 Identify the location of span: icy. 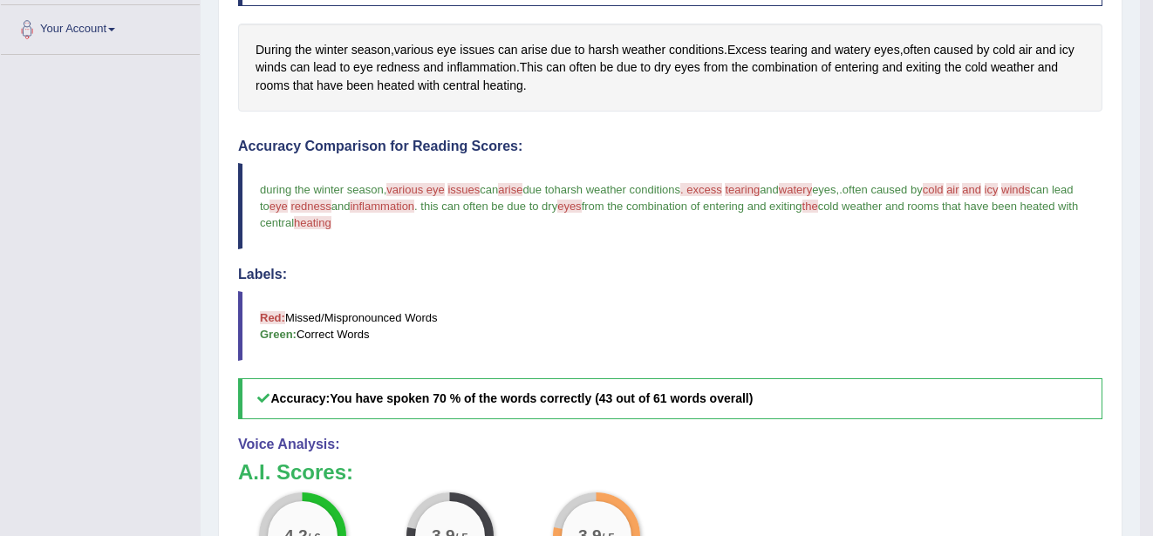
(992, 189).